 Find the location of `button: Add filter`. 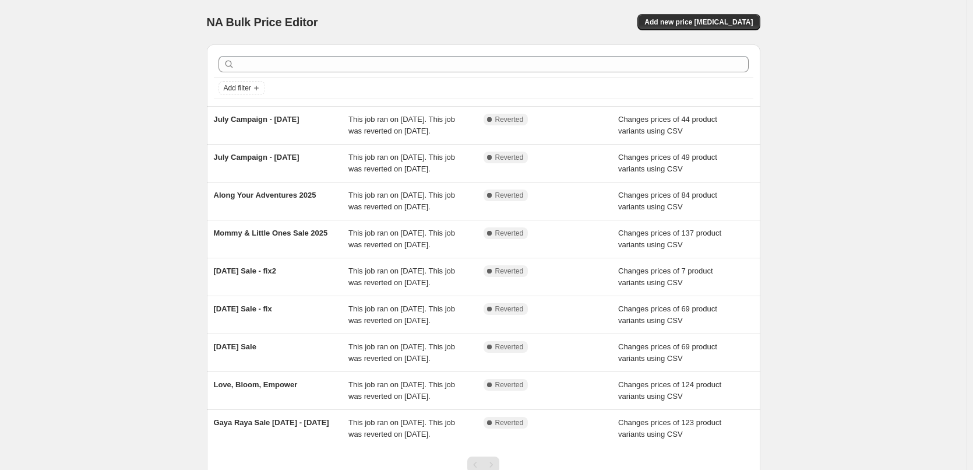

button: Add filter is located at coordinates (242, 88).